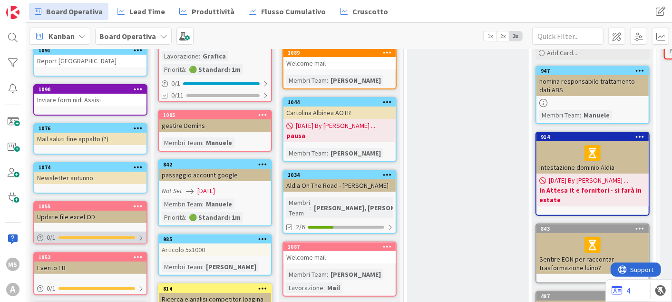 The height and width of the screenshot is (302, 672). I want to click on a: 4, so click(621, 291).